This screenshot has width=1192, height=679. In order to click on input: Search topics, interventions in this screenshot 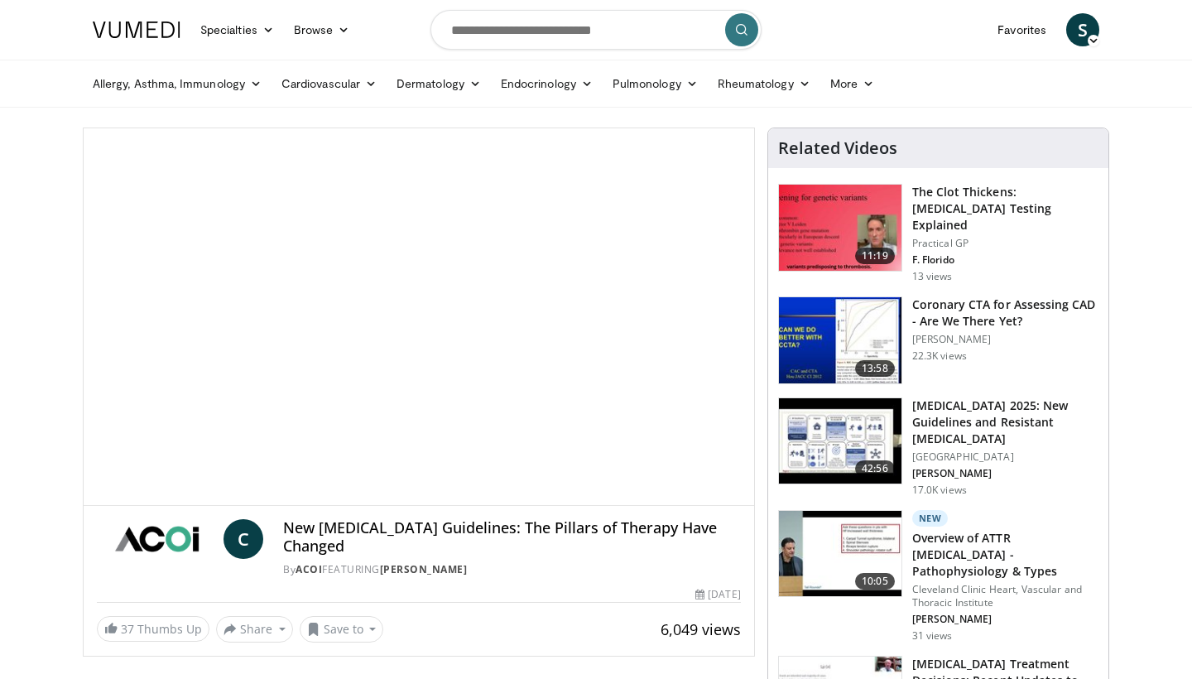, I will do `click(596, 30)`.